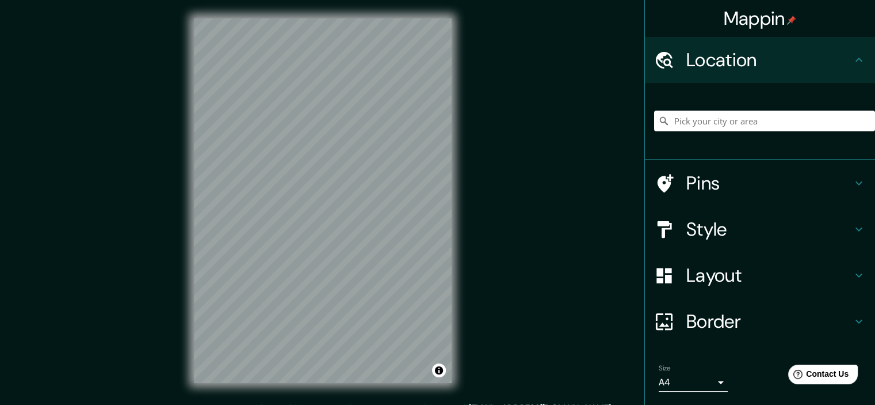 The image size is (875, 405). Describe the element at coordinates (769, 275) in the screenshot. I see `h4: Layout` at that location.